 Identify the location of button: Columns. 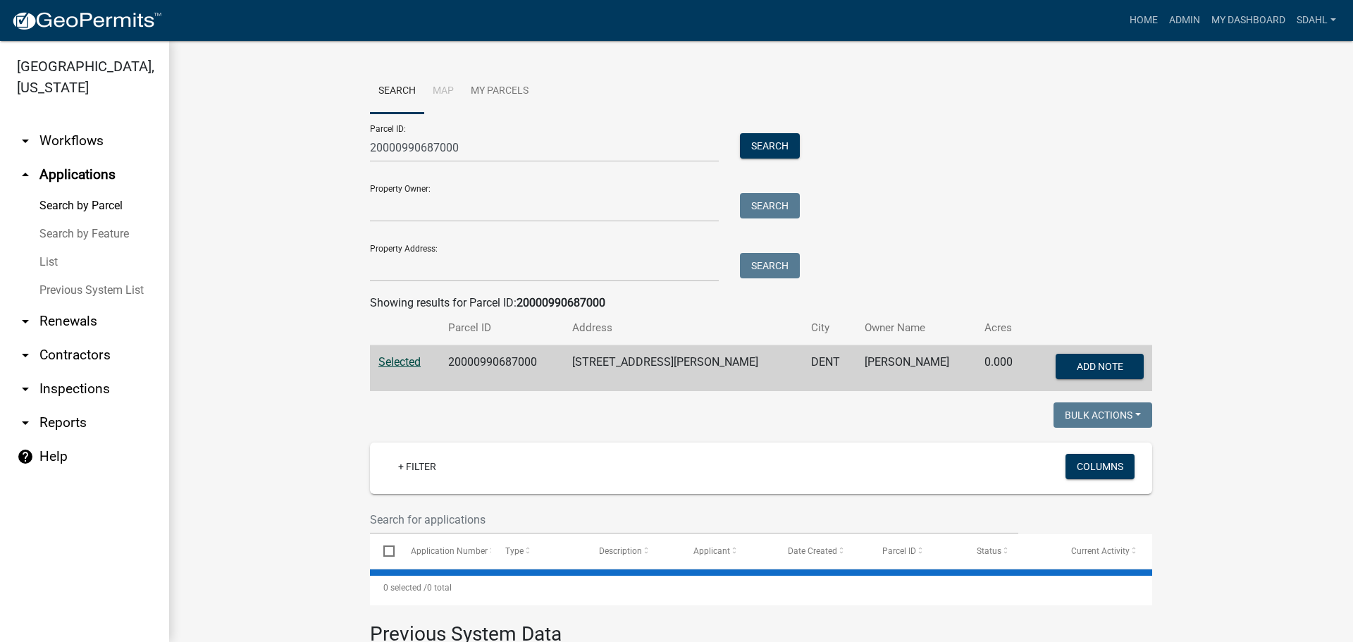
(1100, 467).